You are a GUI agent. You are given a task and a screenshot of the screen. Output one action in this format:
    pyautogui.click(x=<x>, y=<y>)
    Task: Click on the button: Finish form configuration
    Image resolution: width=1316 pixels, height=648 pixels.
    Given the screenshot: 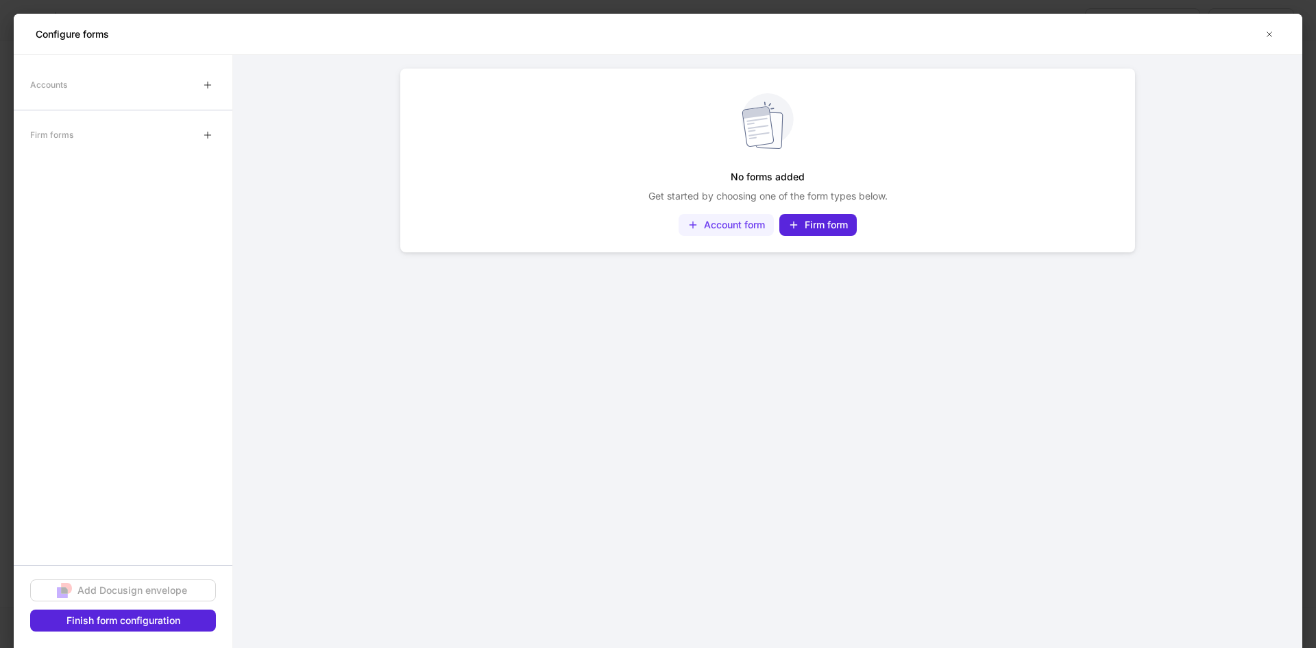 What is the action you would take?
    pyautogui.click(x=123, y=620)
    